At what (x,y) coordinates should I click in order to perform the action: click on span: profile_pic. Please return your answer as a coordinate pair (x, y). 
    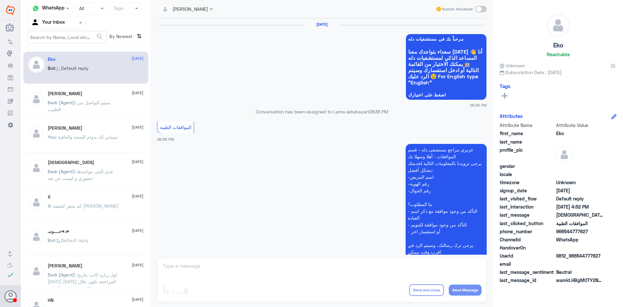
    Looking at the image, I should click on (527, 154).